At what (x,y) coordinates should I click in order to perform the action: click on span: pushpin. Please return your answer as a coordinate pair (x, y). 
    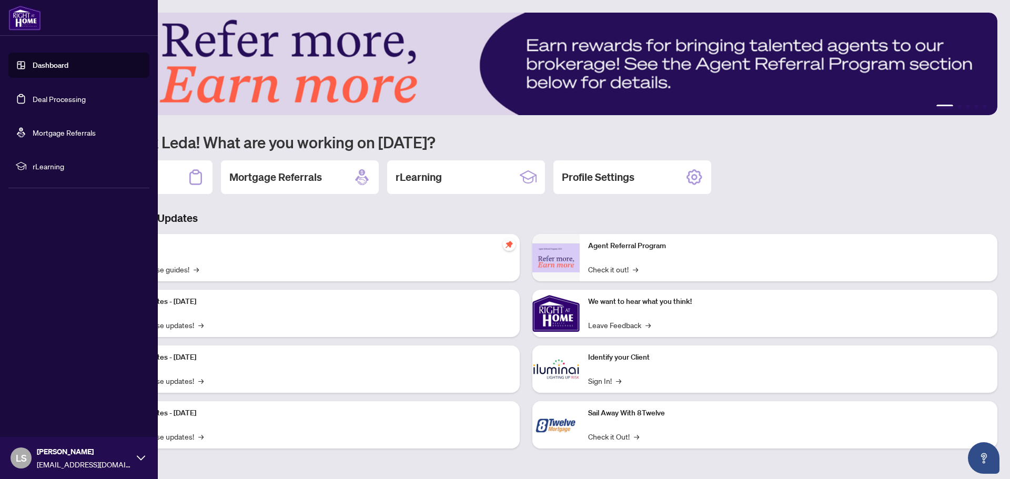
    Looking at the image, I should click on (509, 244).